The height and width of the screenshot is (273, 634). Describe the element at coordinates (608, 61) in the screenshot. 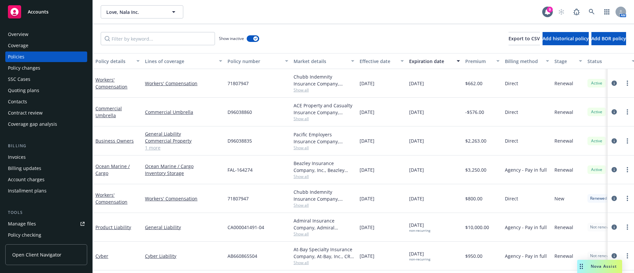

I see `div: Status` at that location.